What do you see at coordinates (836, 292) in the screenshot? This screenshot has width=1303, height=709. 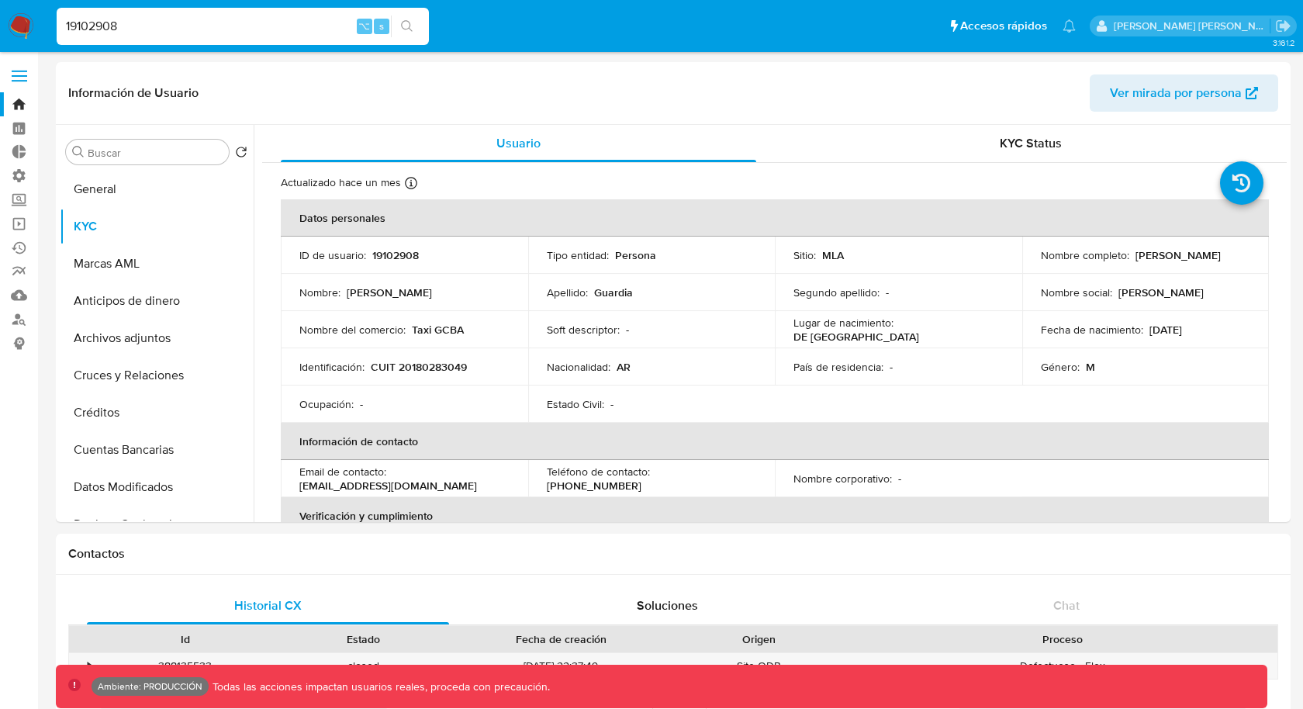 I see `p: Segundo apellido :` at bounding box center [836, 292].